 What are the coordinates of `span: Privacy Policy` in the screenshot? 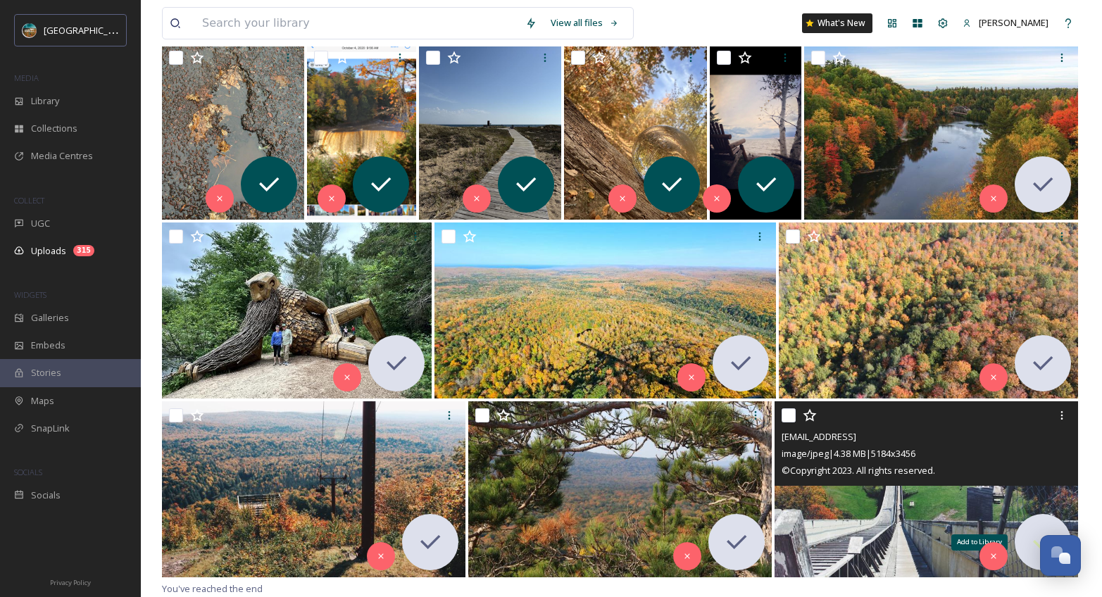 It's located at (70, 582).